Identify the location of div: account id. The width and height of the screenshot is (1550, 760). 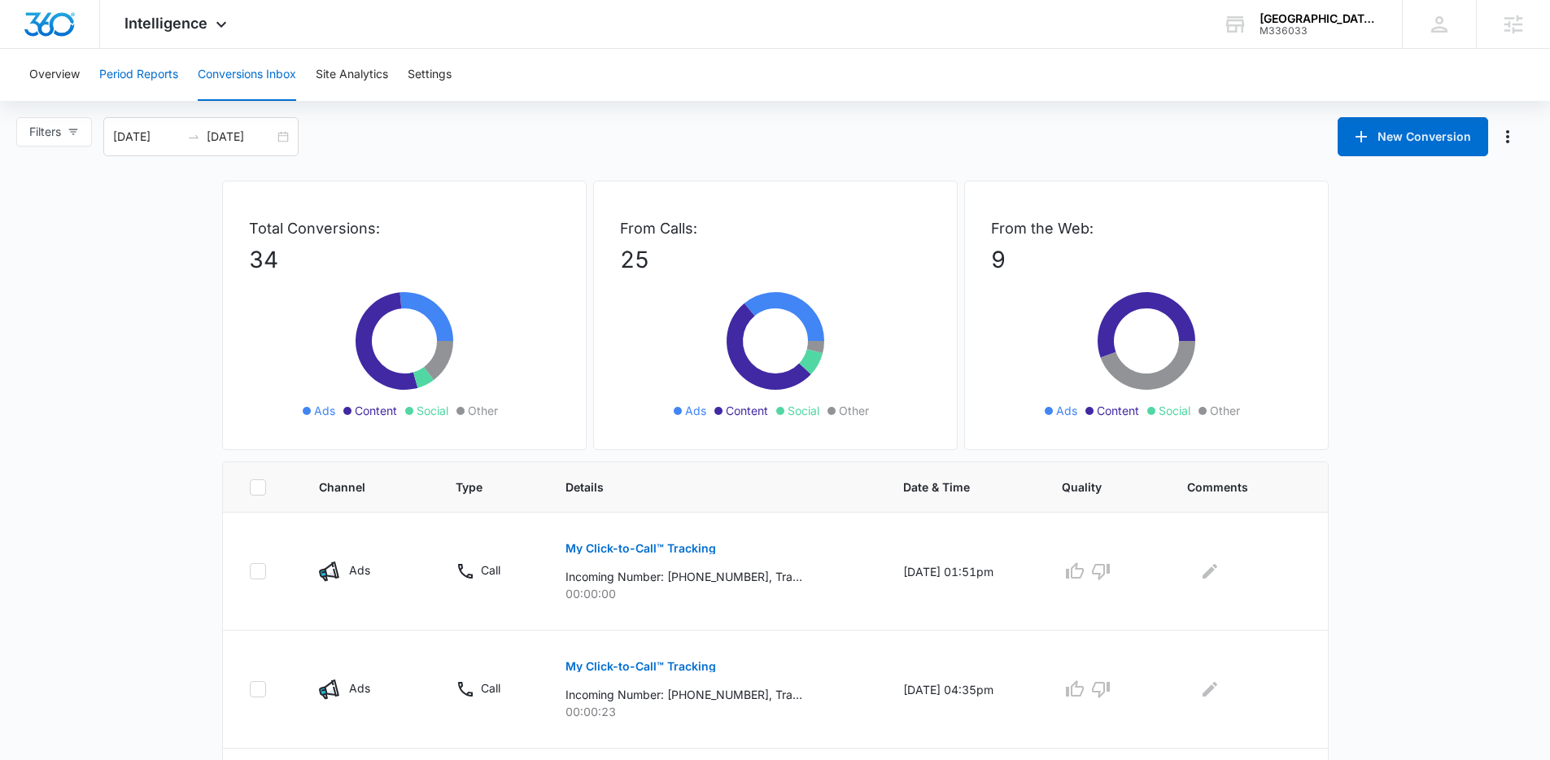
(1319, 31).